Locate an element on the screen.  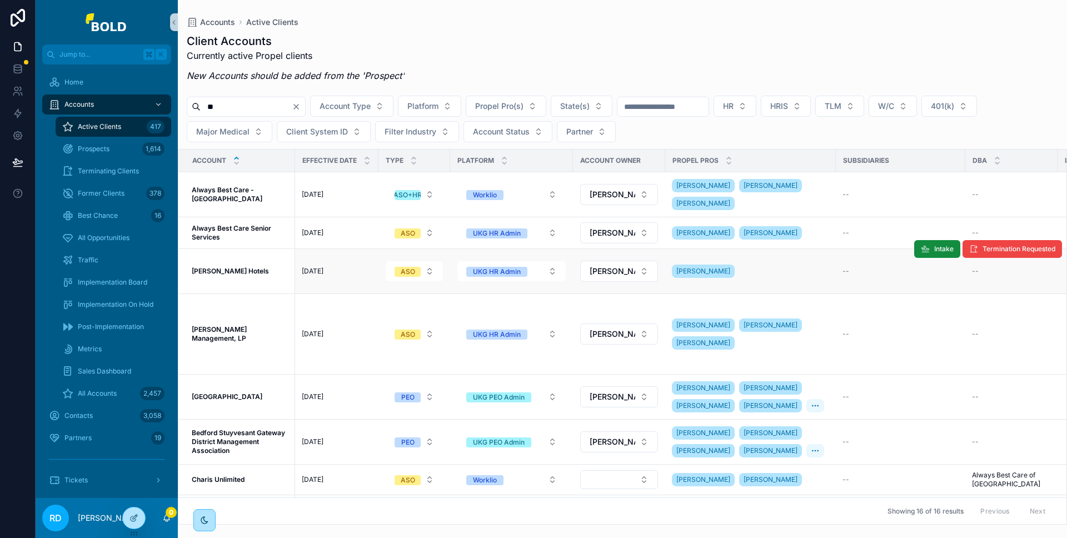
a: Terminating Clients is located at coordinates (113, 171).